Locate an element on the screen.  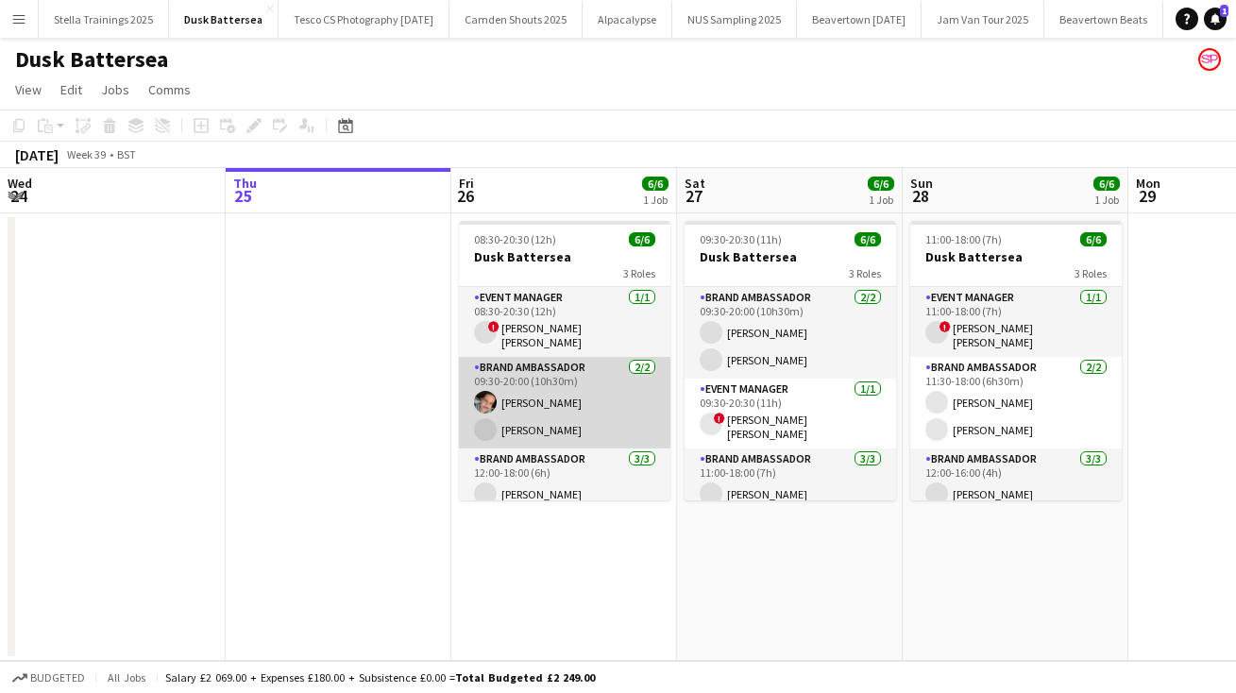
span: Sat is located at coordinates (695, 183).